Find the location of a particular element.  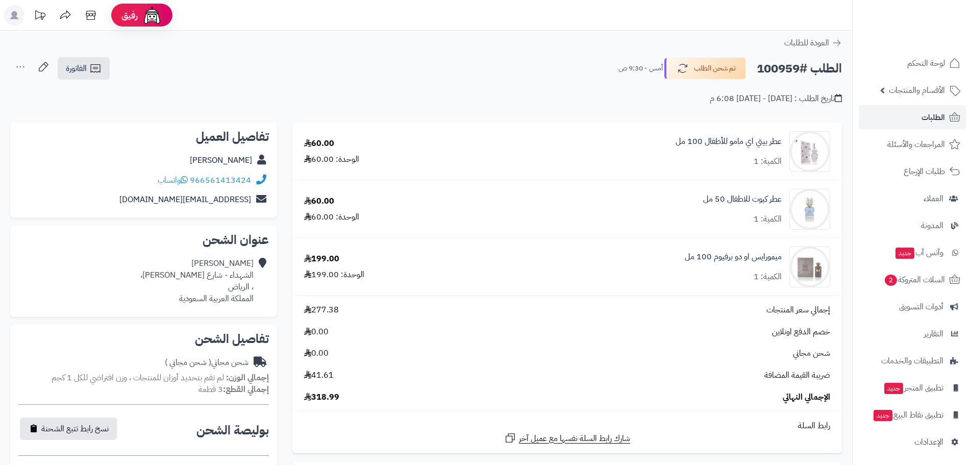

a: الإعدادات is located at coordinates (912, 442).